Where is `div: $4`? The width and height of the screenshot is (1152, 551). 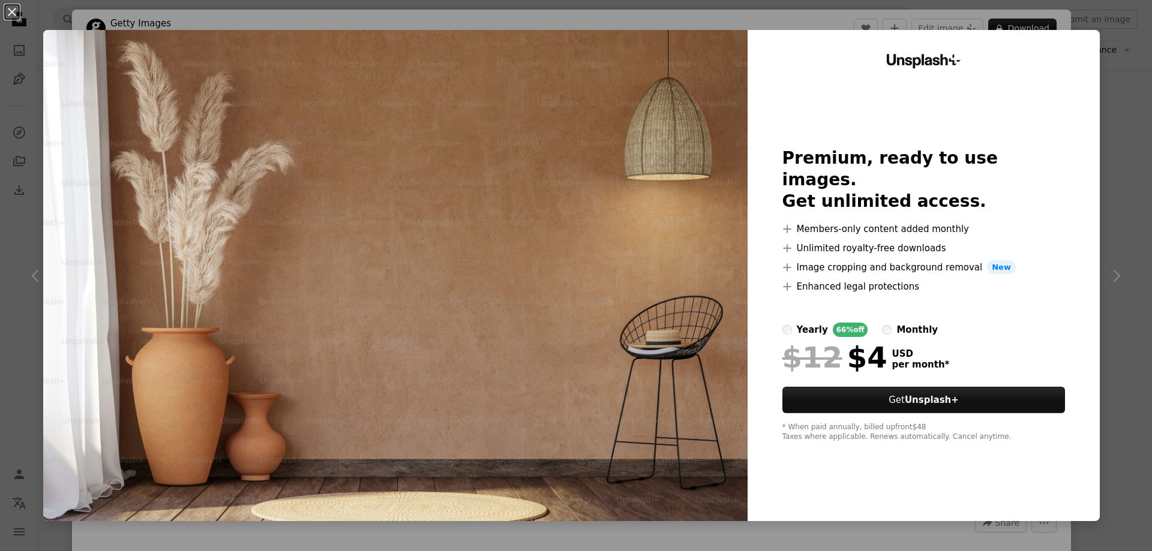
div: $4 is located at coordinates (835, 358).